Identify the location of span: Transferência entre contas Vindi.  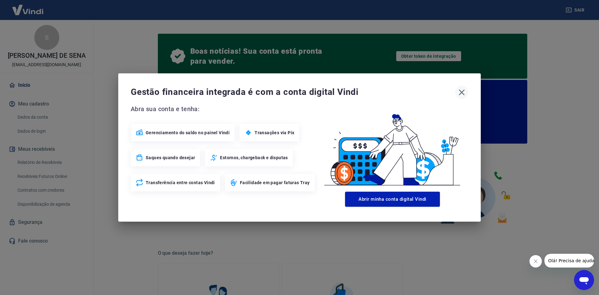
(180, 183).